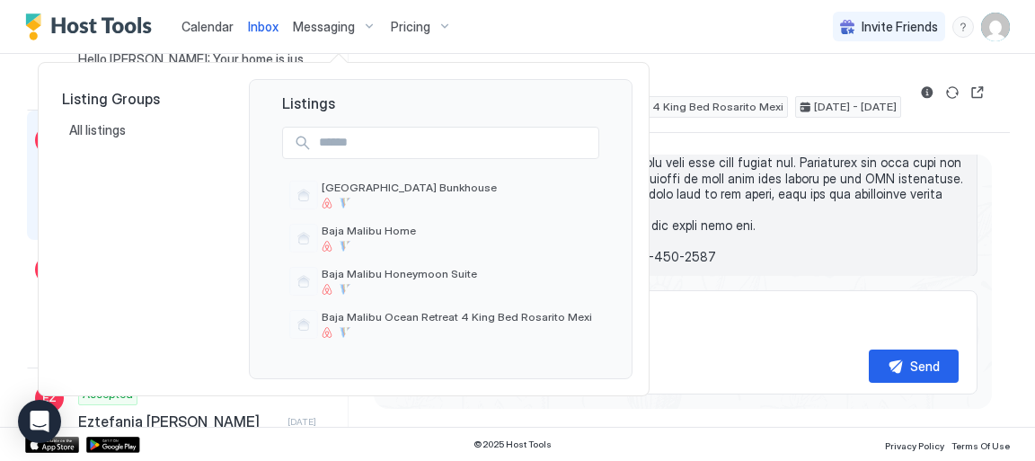 This screenshot has width=1035, height=461. I want to click on div: Open Intercom Messenger, so click(40, 421).